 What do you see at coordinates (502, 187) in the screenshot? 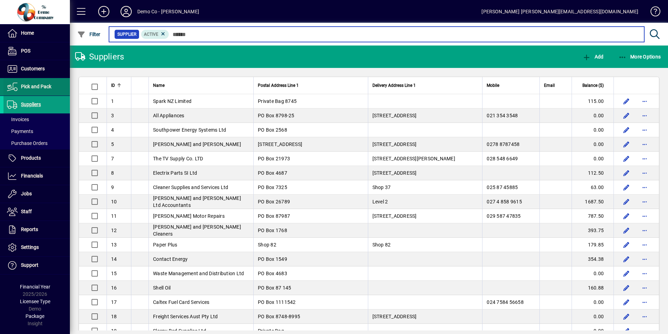
I see `span: 025 87 45885` at bounding box center [502, 187].